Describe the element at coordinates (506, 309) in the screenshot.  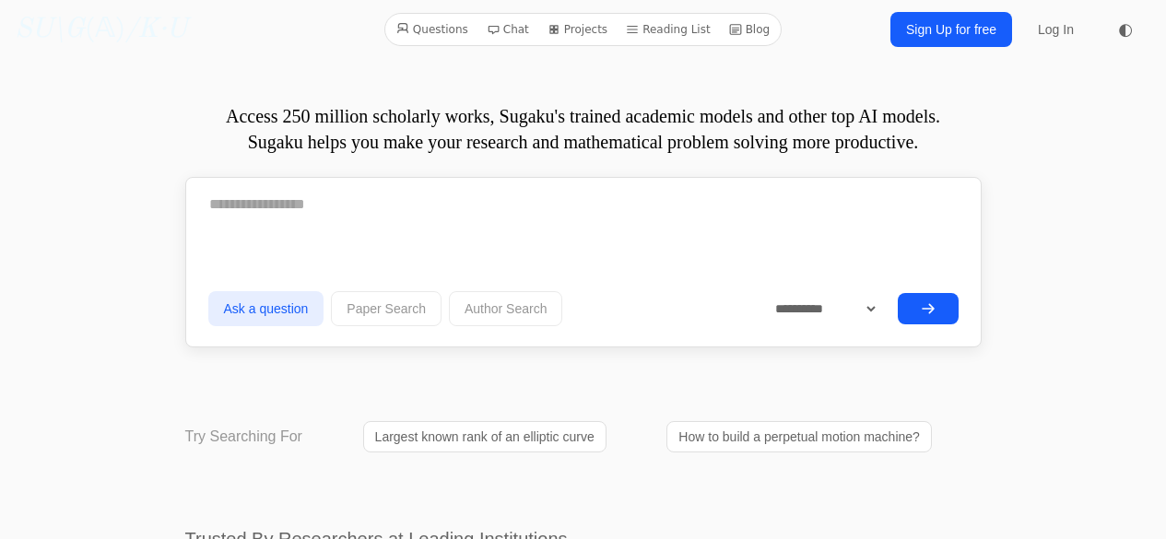
I see `button: Author Search` at that location.